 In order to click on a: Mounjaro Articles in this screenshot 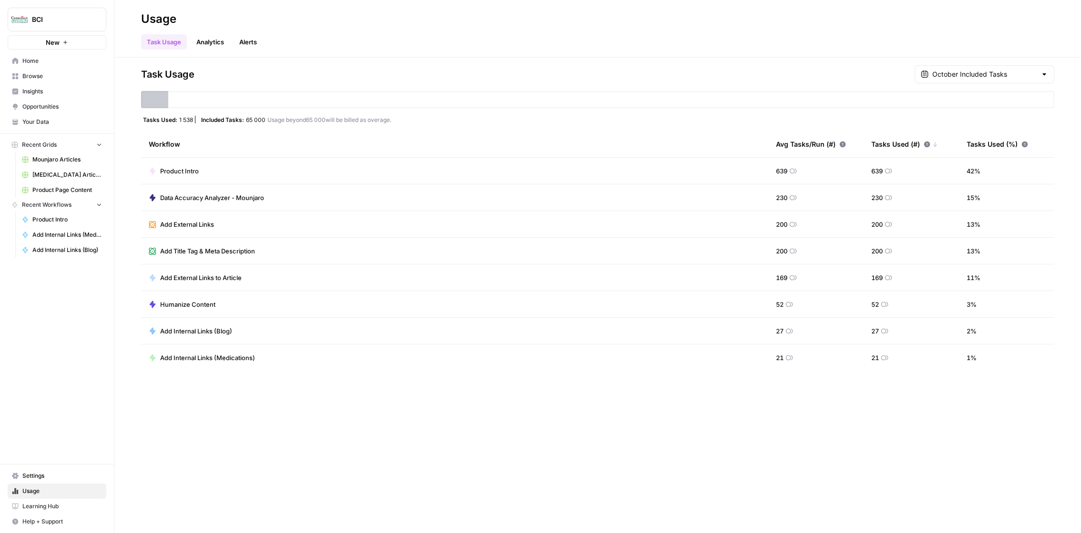, I will do `click(62, 160)`.